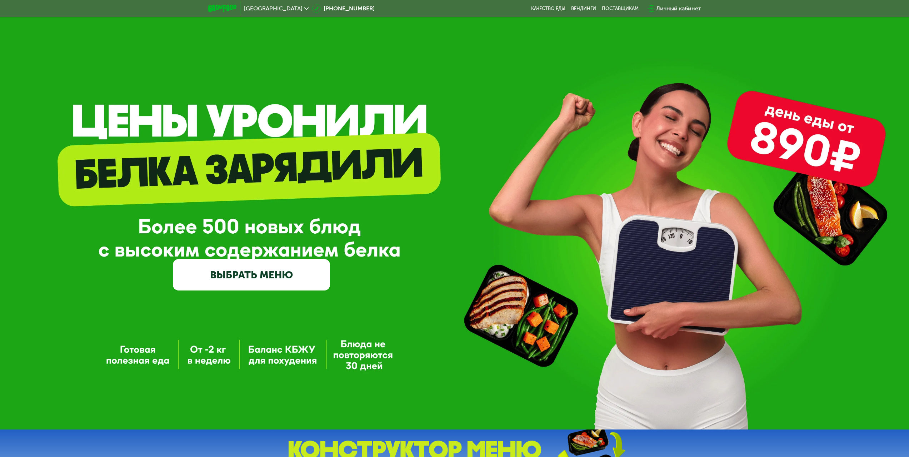  Describe the element at coordinates (251, 275) in the screenshot. I see `a: ВЫБРАТЬ МЕНЮ` at that location.